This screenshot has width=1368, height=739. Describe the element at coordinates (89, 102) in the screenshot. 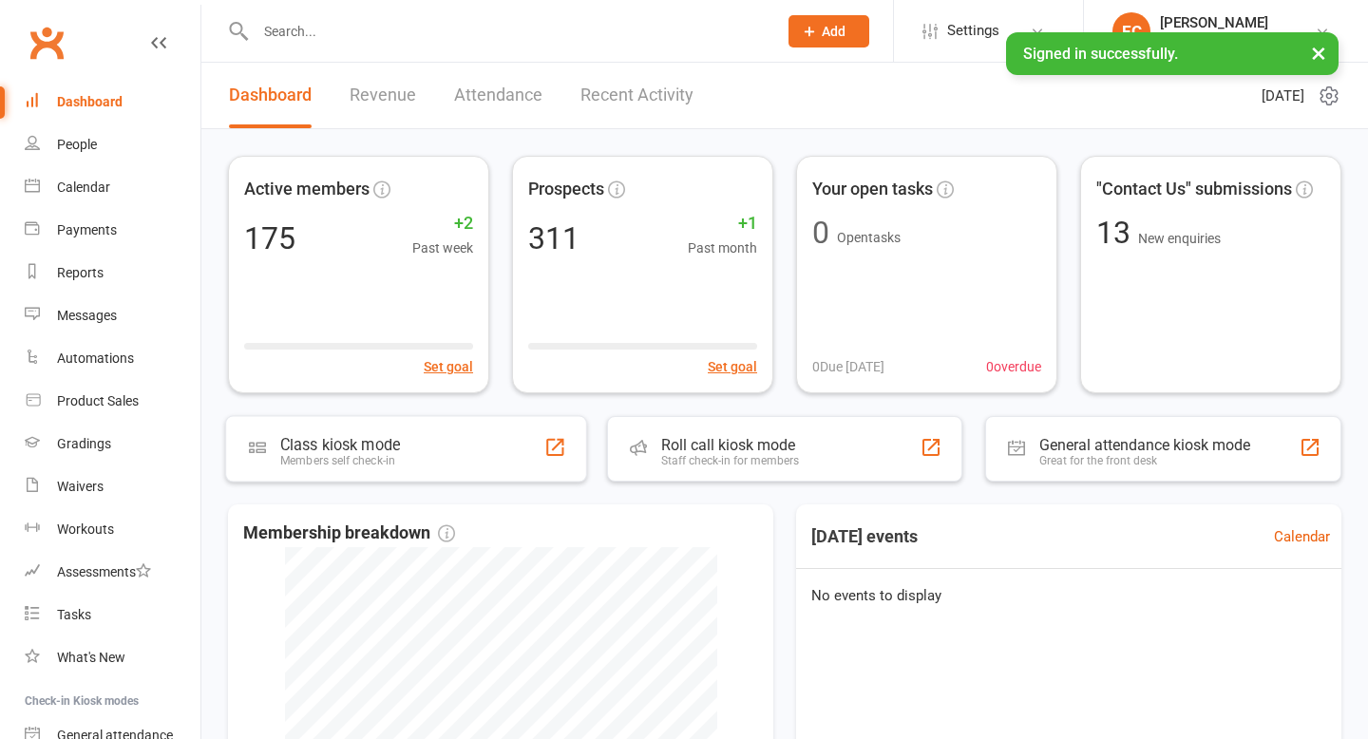

I see `div: Dashboard` at that location.